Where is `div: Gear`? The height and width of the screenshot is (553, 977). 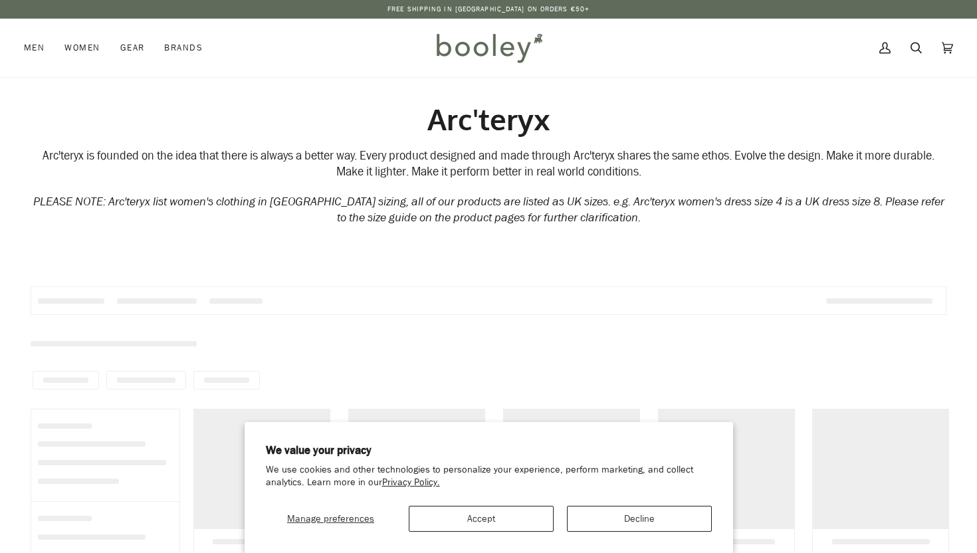 div: Gear is located at coordinates (132, 48).